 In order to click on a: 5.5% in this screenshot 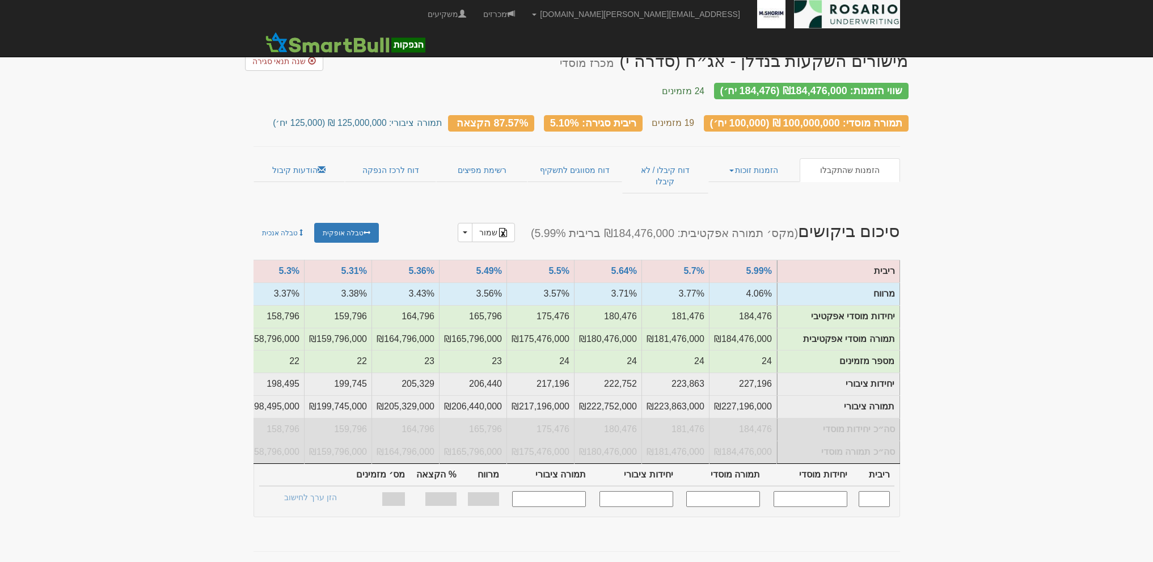, I will do `click(558, 270)`.